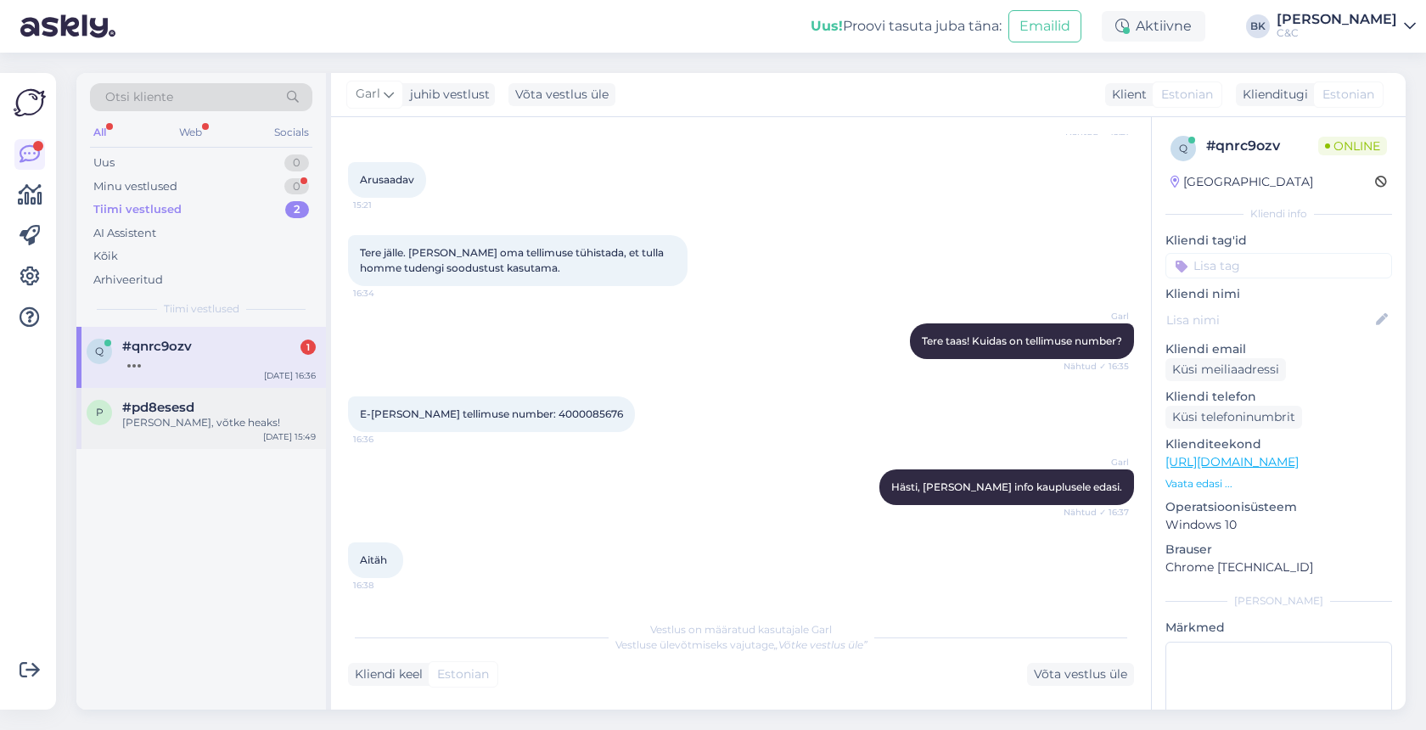 This screenshot has height=730, width=1426. Describe the element at coordinates (1125, 94) in the screenshot. I see `div: Klient` at that location.